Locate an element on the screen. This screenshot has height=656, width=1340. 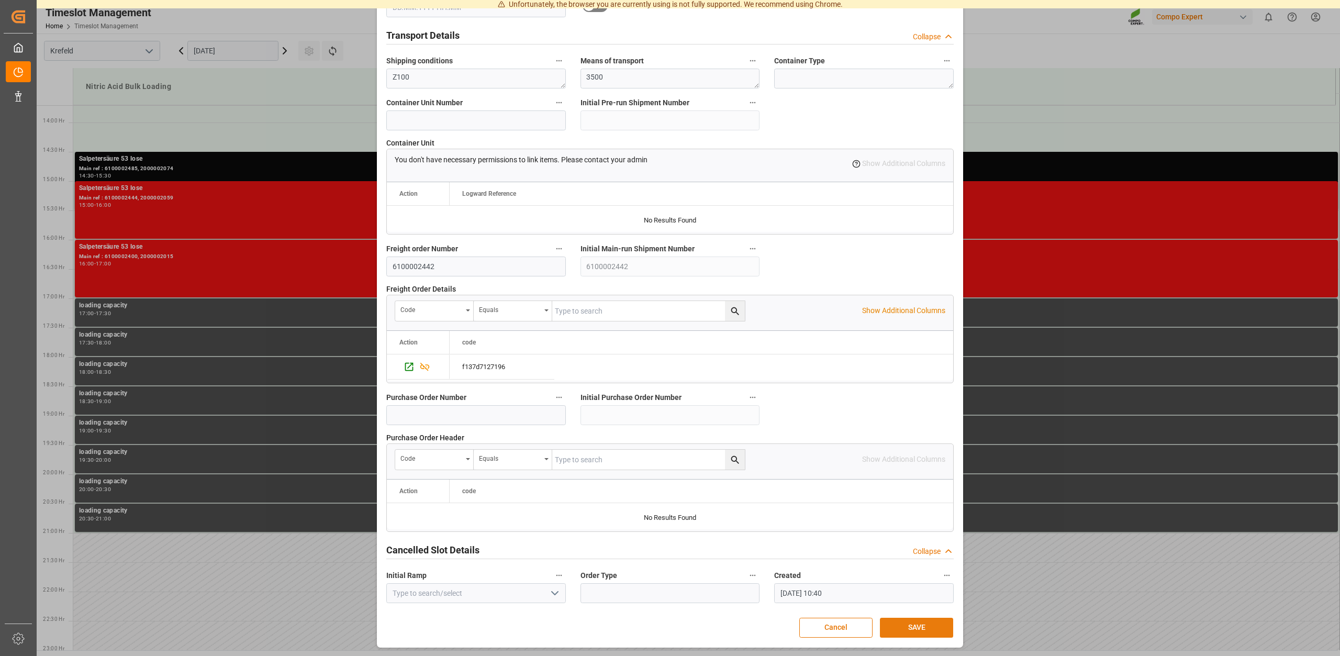
span: Freight Order Details is located at coordinates (421, 289).